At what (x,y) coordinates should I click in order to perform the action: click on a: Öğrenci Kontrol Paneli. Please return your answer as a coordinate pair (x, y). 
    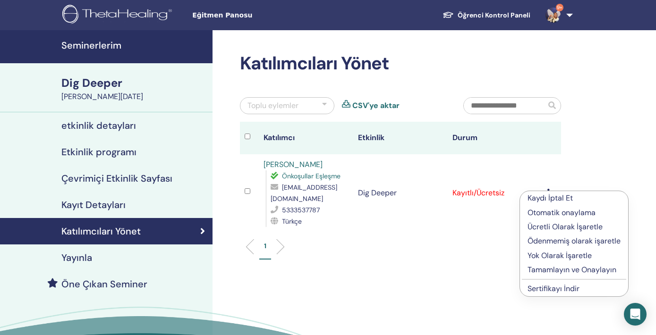
    Looking at the image, I should click on (486, 15).